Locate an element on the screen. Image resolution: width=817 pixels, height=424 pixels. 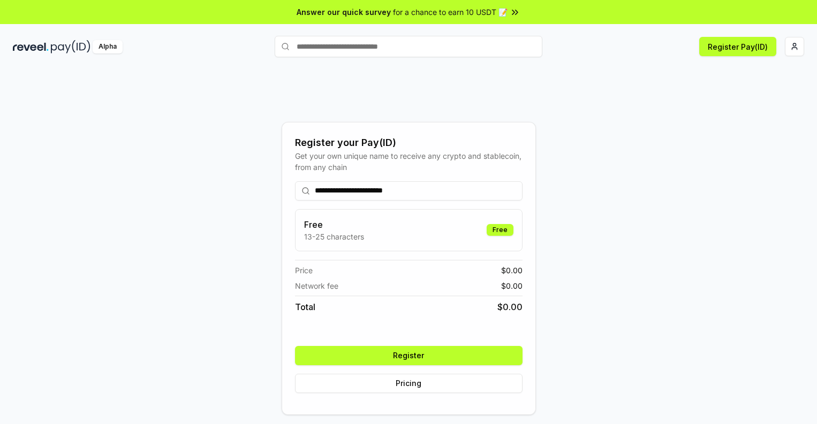
p: 13-25 characters is located at coordinates (334, 237).